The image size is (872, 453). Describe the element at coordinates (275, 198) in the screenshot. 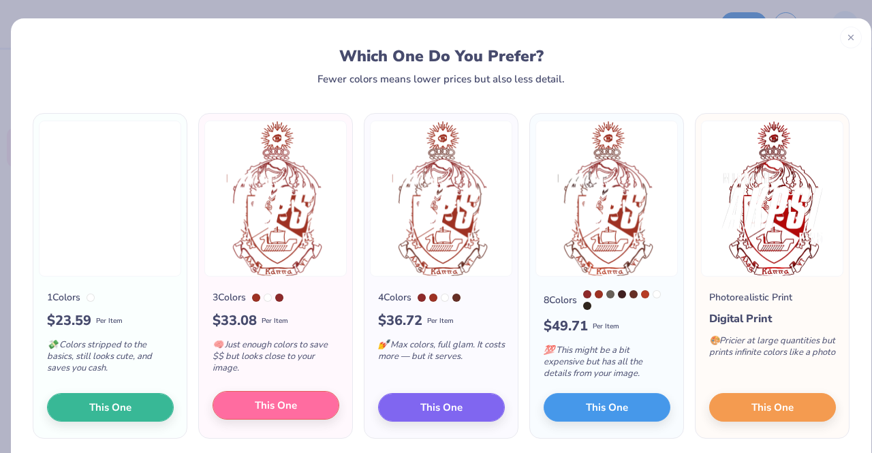

I see `img: 3 color option` at that location.